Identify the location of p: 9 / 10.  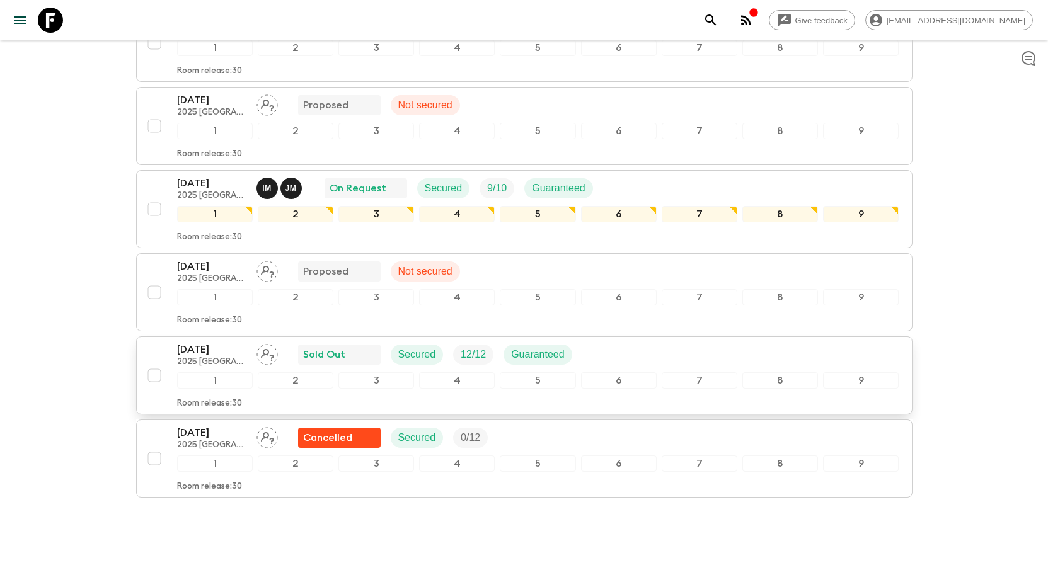
(496, 188).